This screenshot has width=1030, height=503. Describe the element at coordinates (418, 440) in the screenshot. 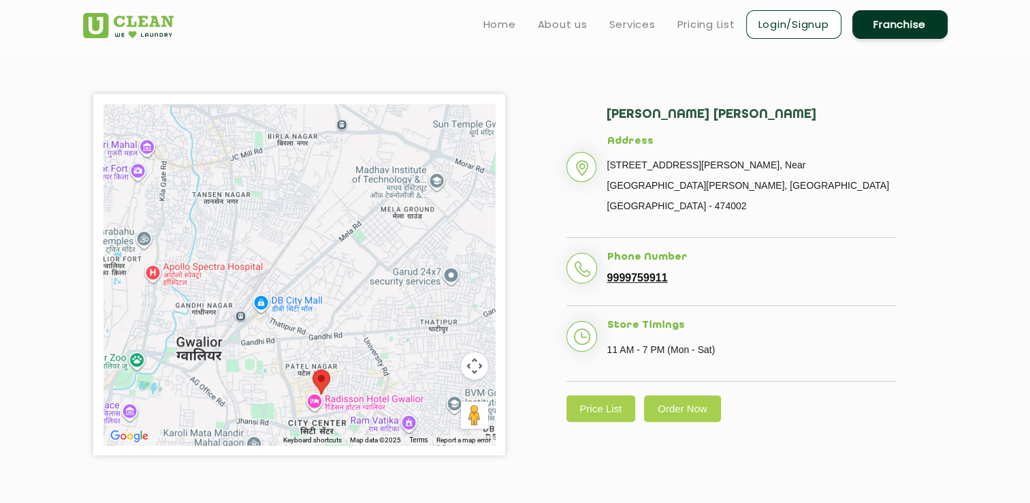

I see `a: Terms (opens in new tab)` at that location.